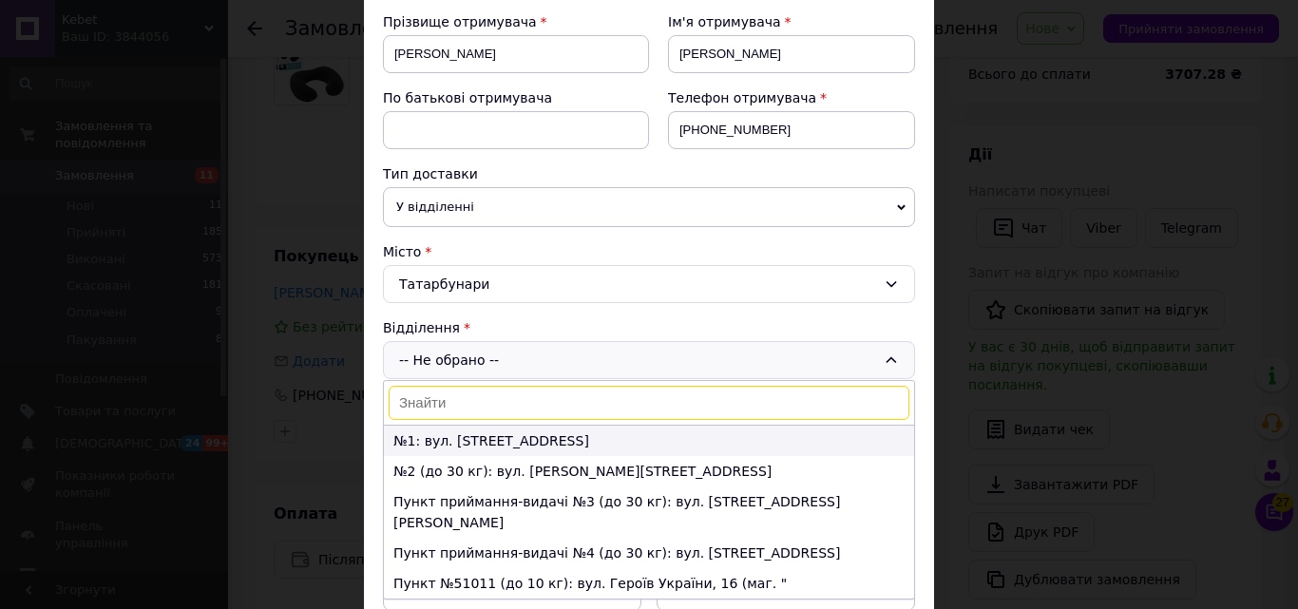 This screenshot has height=609, width=1298. What do you see at coordinates (649, 207) in the screenshot?
I see `span: У відділенні` at bounding box center [649, 207].